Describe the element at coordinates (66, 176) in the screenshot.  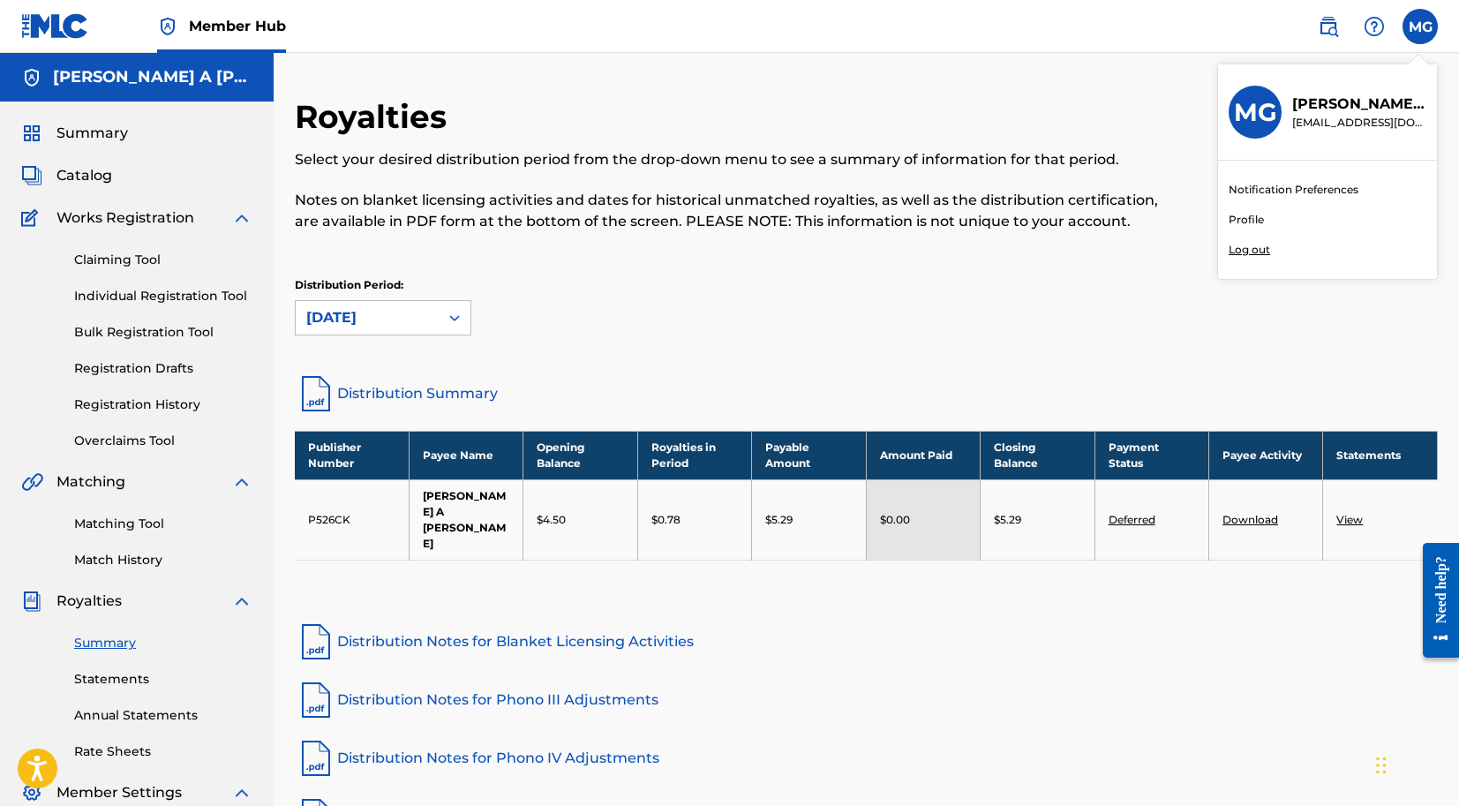
I see `a: CatalogCatalog` at that location.